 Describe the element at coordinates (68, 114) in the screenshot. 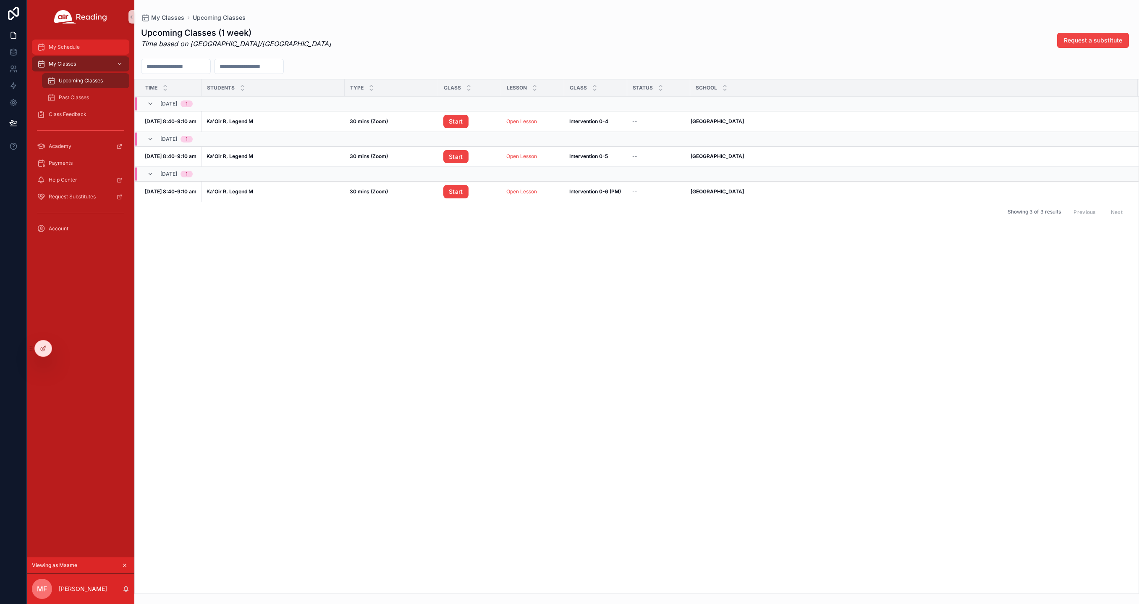

I see `span: Class Feedback` at that location.